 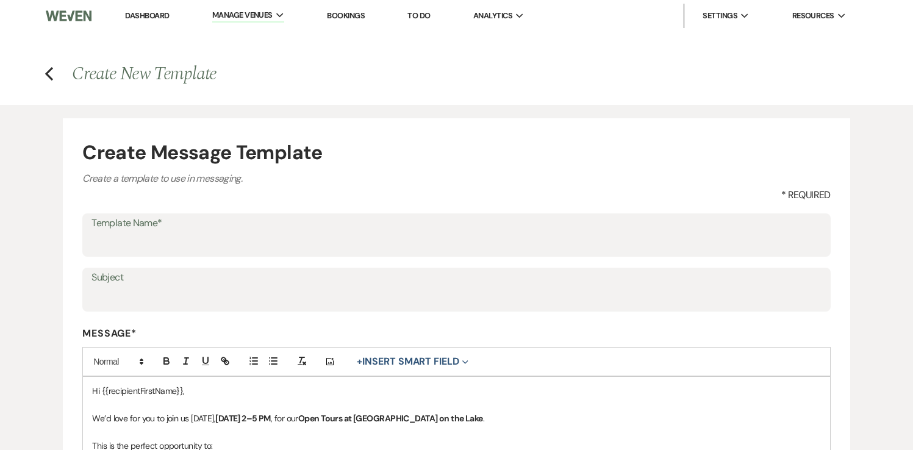 I want to click on p: Hi {{recipientFirstName}},, so click(x=456, y=391).